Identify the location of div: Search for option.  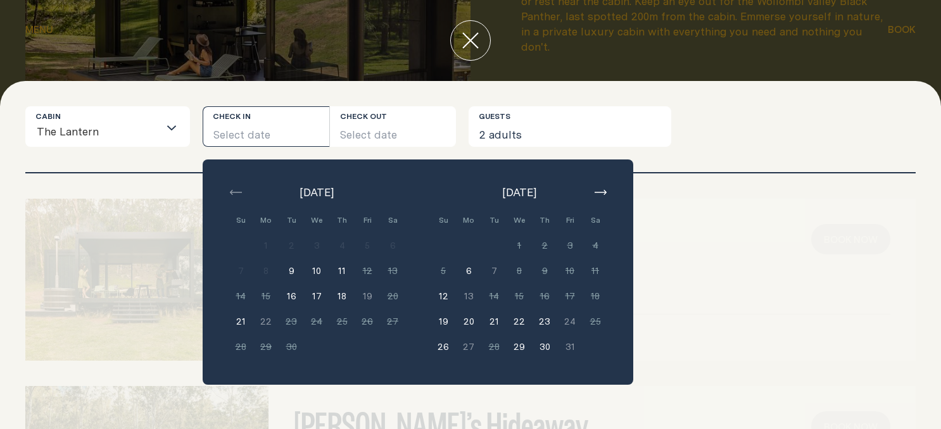
(108, 127).